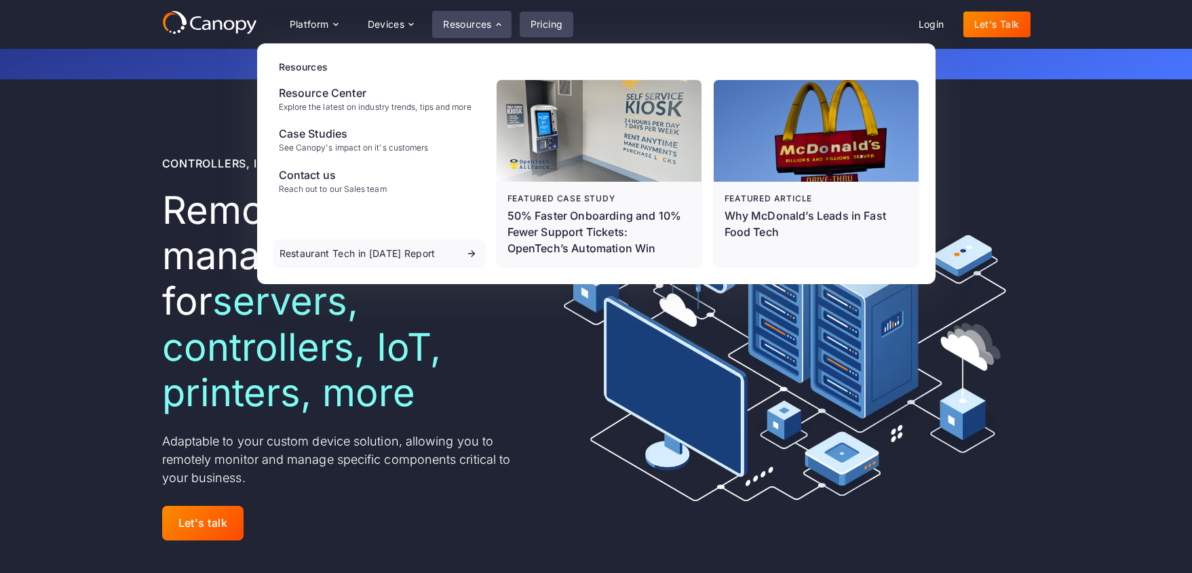 The image size is (1192, 573). What do you see at coordinates (332, 175) in the screenshot?
I see `div: Contact us` at bounding box center [332, 175].